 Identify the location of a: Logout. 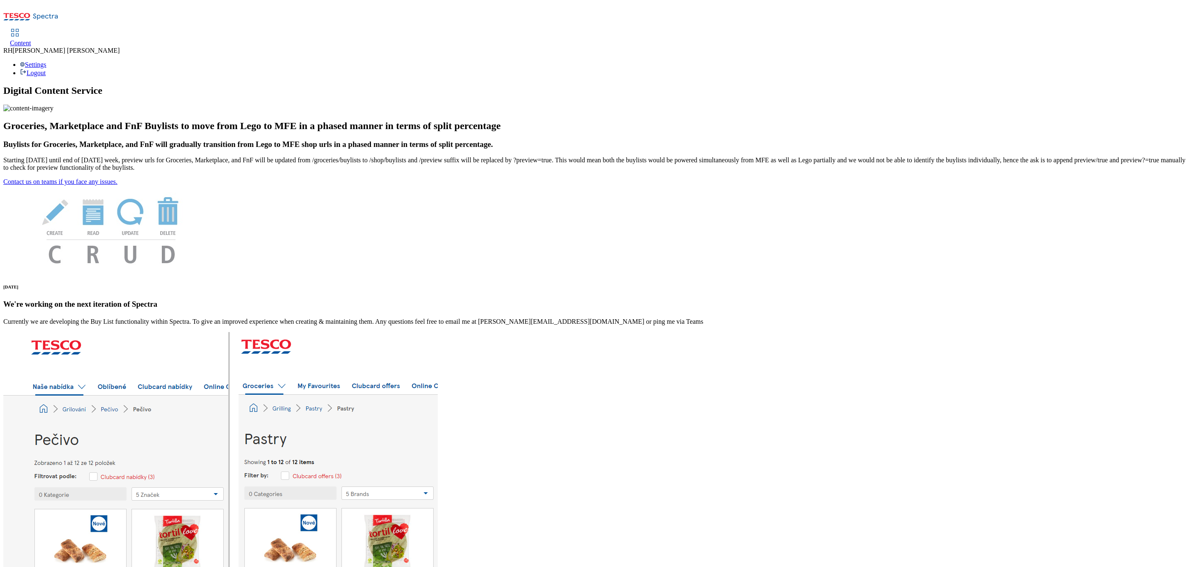
(33, 73).